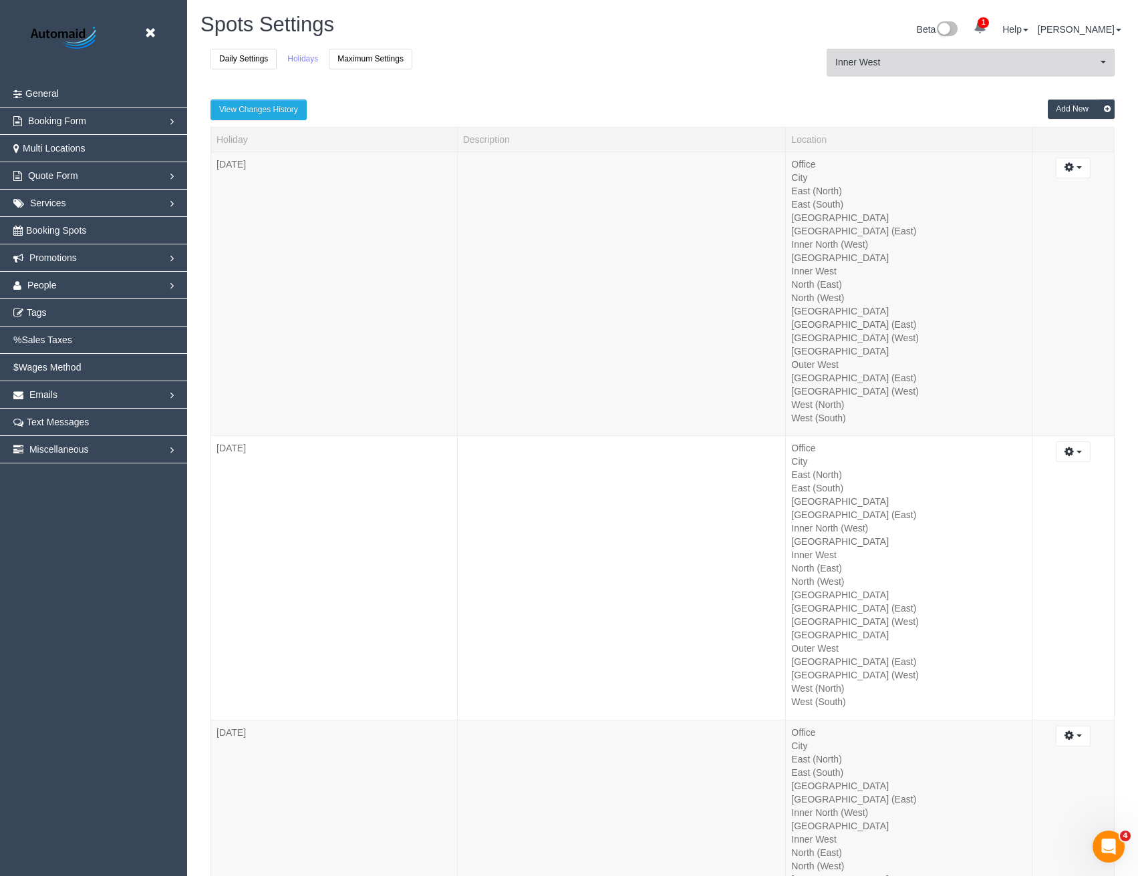 This screenshot has width=1138, height=876. What do you see at coordinates (243, 59) in the screenshot?
I see `a: Daily Settings` at bounding box center [243, 59].